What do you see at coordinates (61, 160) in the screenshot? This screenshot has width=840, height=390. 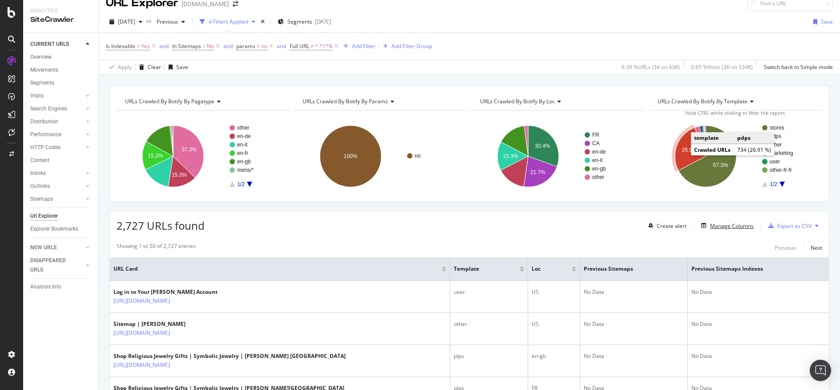 I see `a: Content` at bounding box center [61, 160].